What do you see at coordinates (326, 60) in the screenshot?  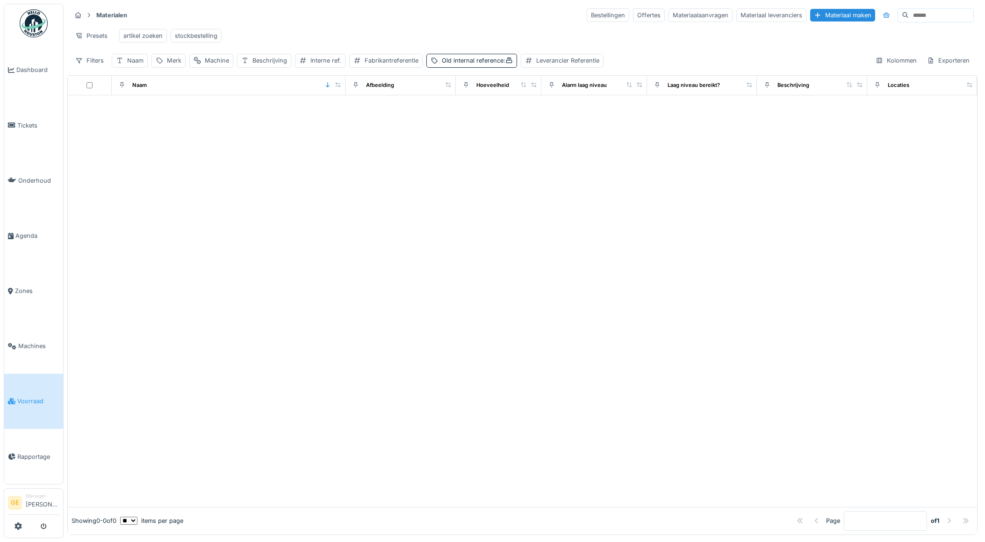 I see `div: Interne ref.` at bounding box center [326, 60].